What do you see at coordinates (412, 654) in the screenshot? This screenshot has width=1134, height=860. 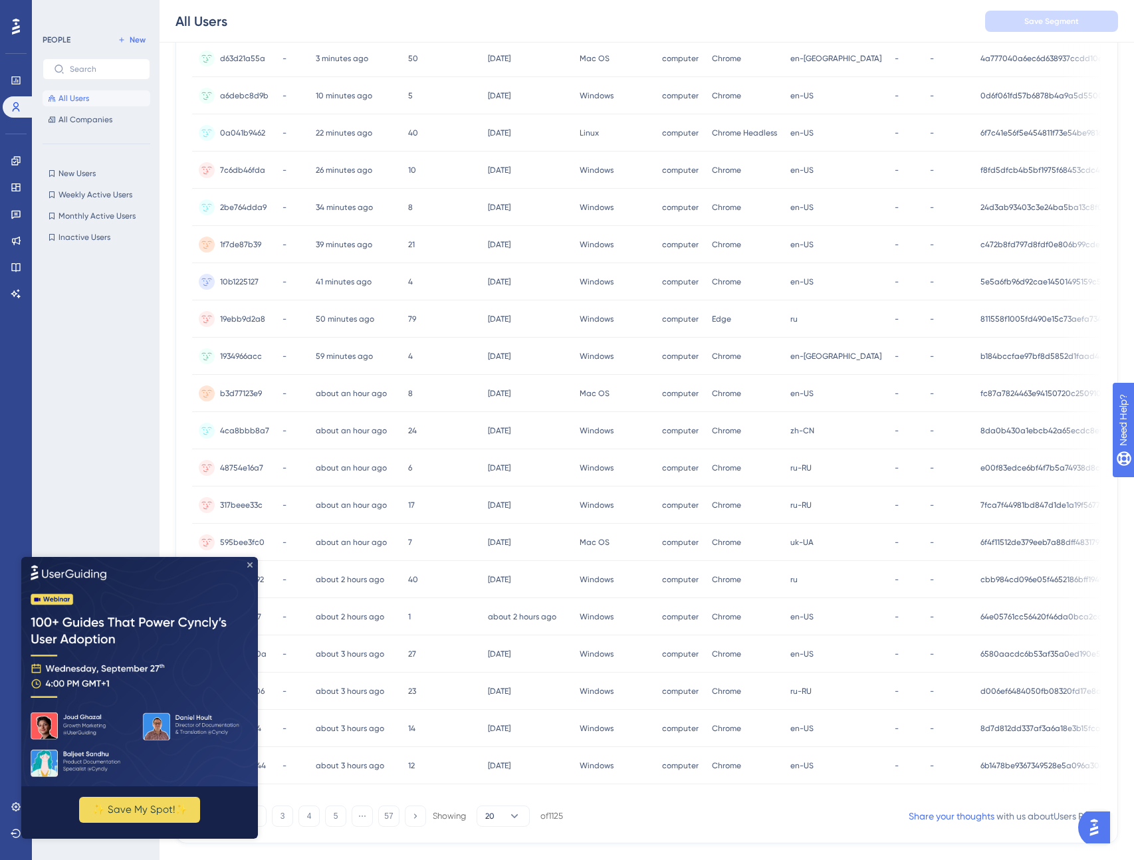 I see `span: 27` at bounding box center [412, 654].